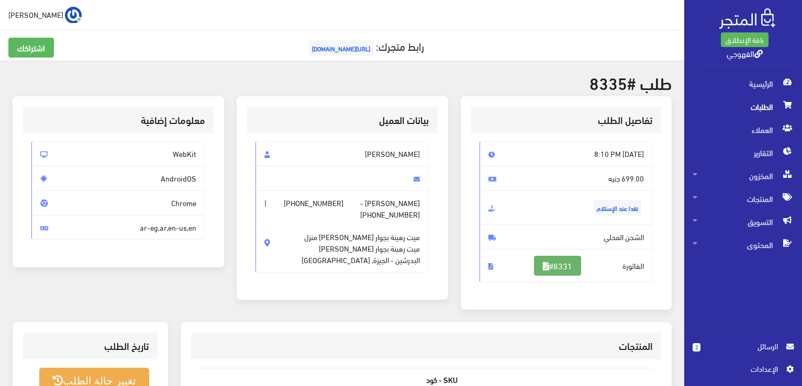 The width and height of the screenshot is (802, 386). What do you see at coordinates (743, 153) in the screenshot?
I see `a: التقارير` at bounding box center [743, 153].